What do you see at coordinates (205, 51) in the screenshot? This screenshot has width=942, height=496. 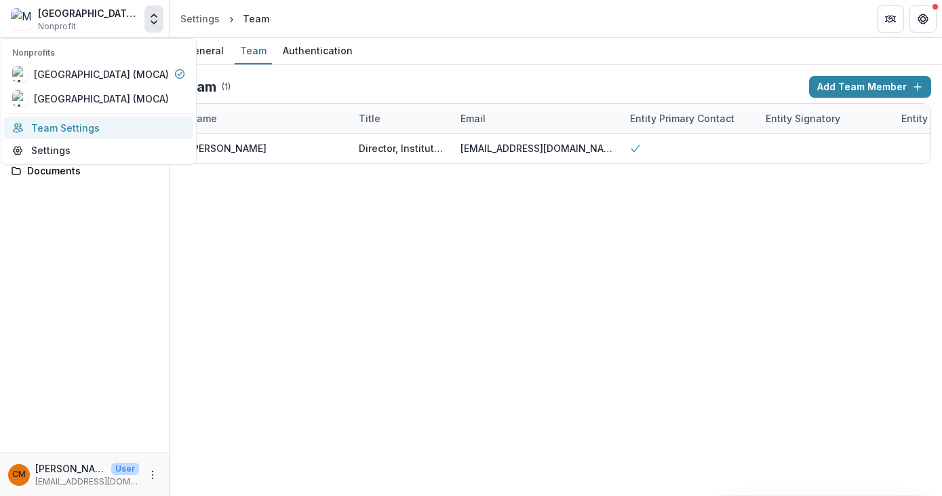 I see `a: General` at bounding box center [205, 51].